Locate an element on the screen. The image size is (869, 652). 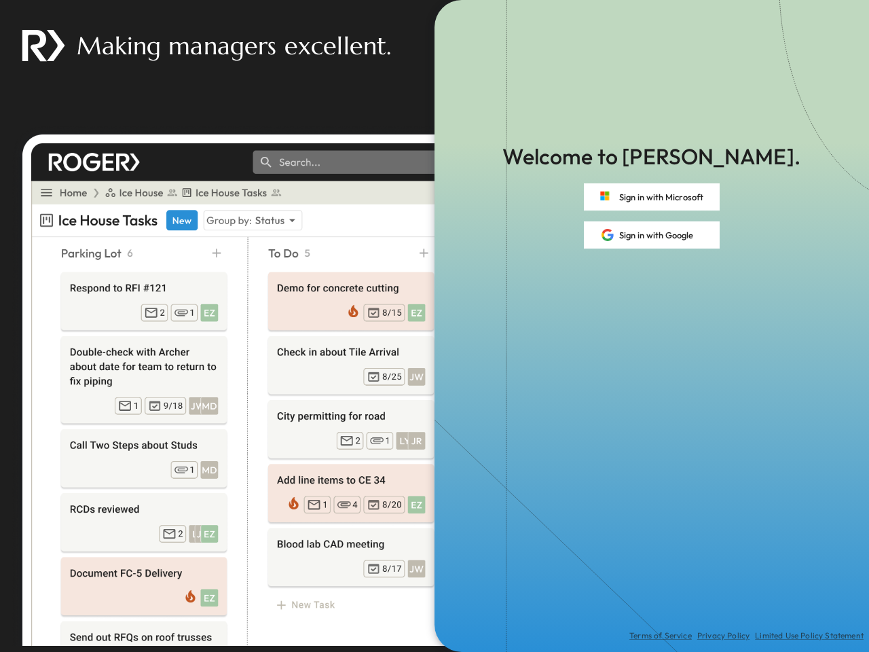
button: Sign in with Microsoft is located at coordinates (652, 197).